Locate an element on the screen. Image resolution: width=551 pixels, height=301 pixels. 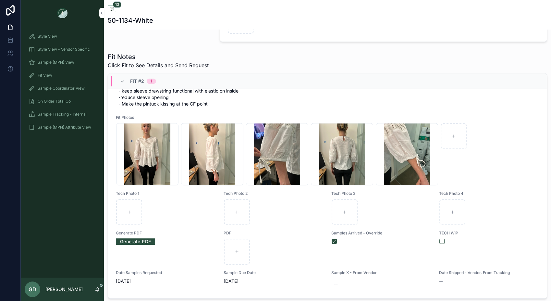
a: Style View is located at coordinates (62, 36).